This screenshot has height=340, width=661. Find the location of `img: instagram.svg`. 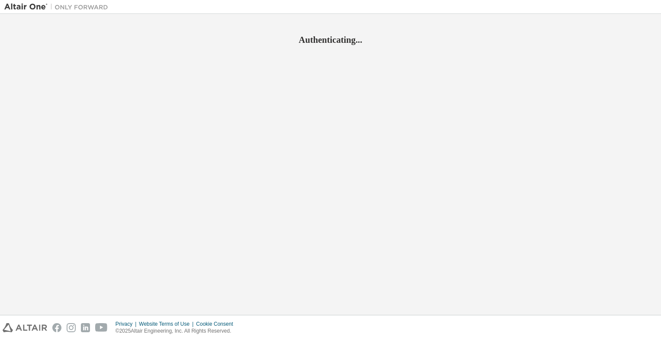

img: instagram.svg is located at coordinates (71, 327).